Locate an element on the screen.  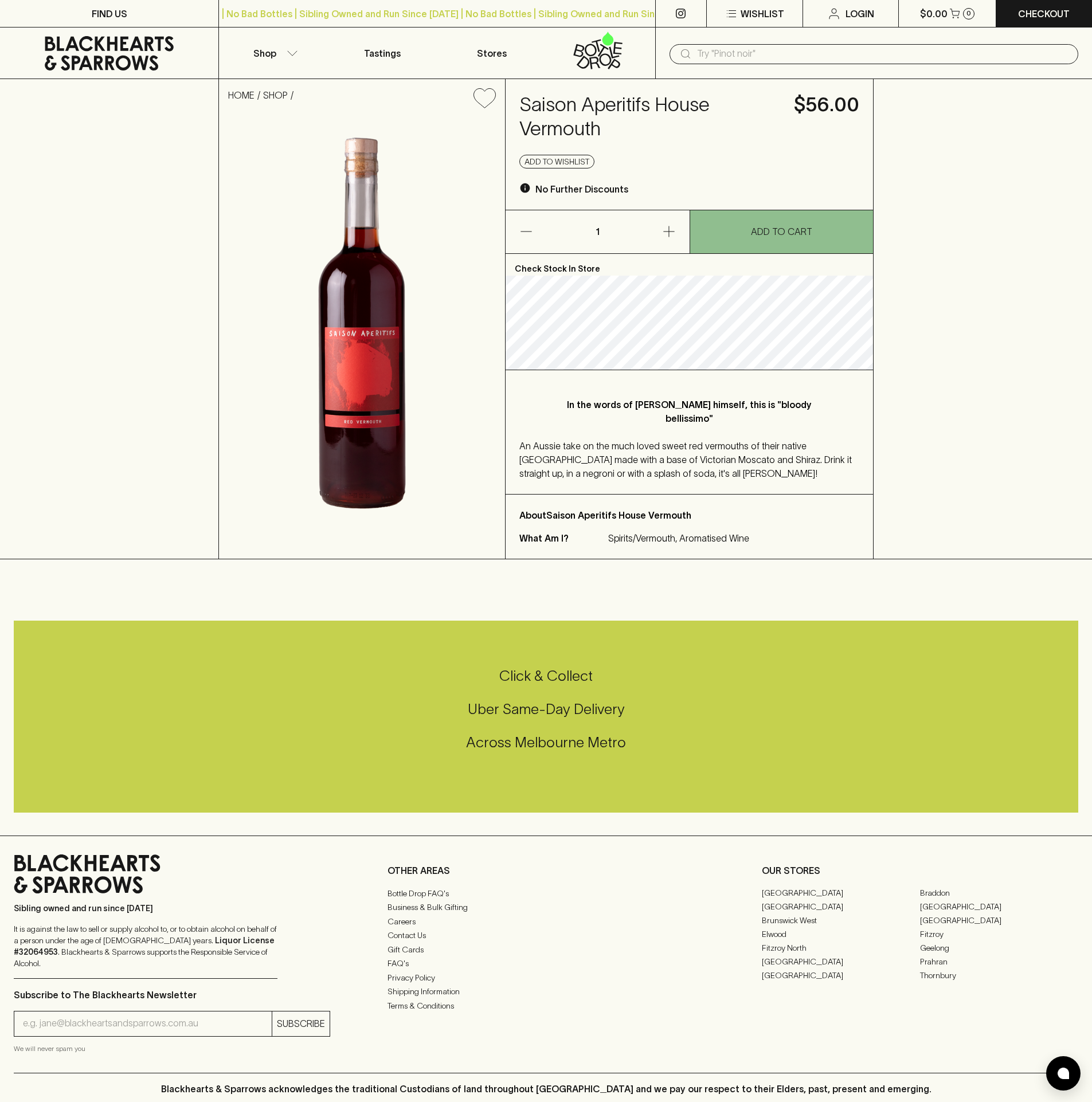
a: Business & Bulk Gifting is located at coordinates (546, 908).